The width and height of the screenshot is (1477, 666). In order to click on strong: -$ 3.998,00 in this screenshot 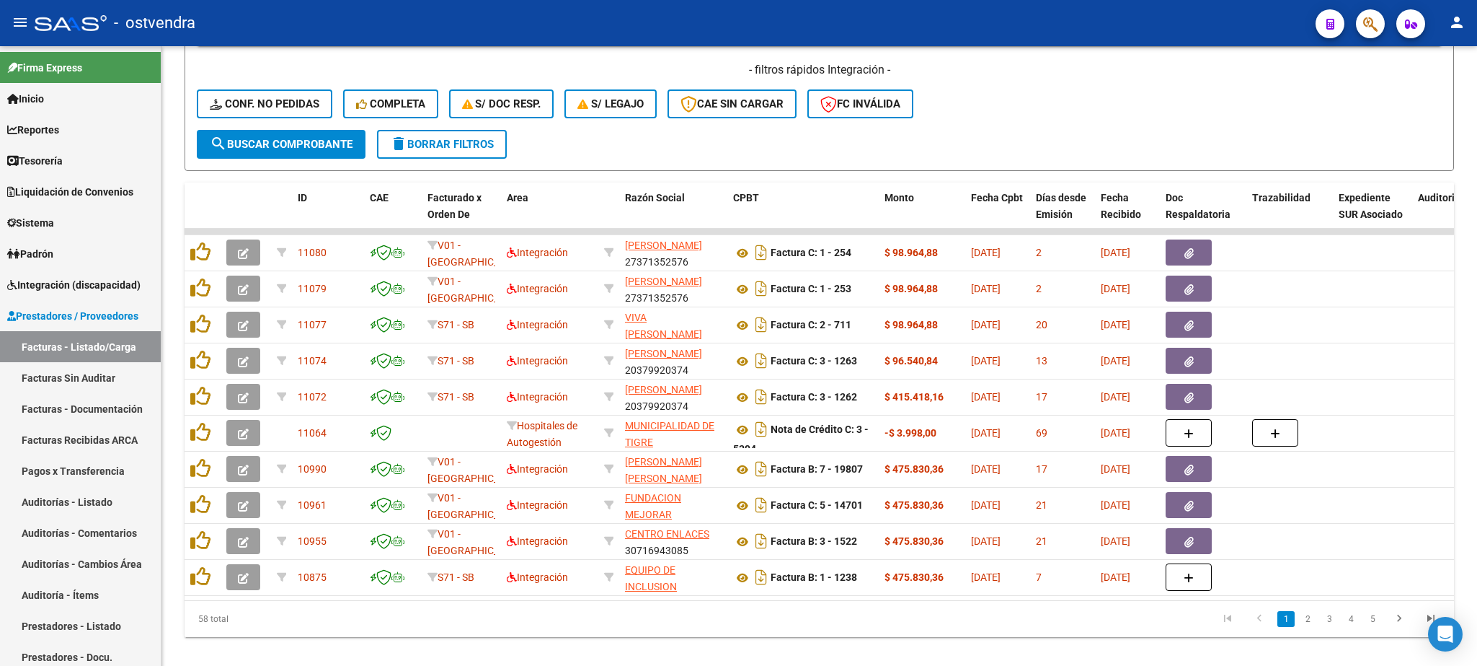, I will do `click(911, 433)`.